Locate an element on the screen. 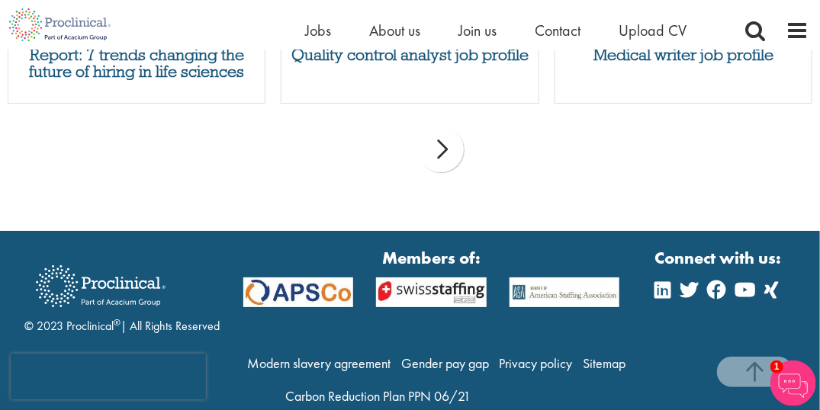 The width and height of the screenshot is (820, 410). a: Gender pay gap is located at coordinates (445, 363).